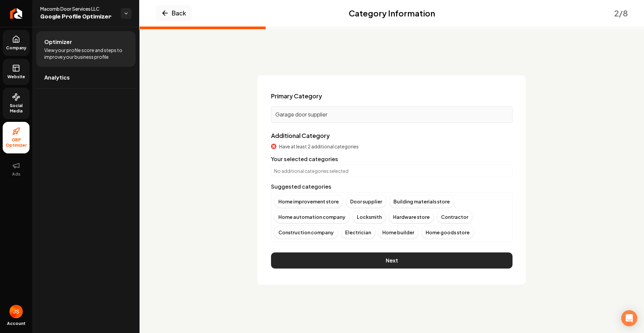 The width and height of the screenshot is (644, 333). Describe the element at coordinates (358, 232) in the screenshot. I see `div: Electrician` at that location.